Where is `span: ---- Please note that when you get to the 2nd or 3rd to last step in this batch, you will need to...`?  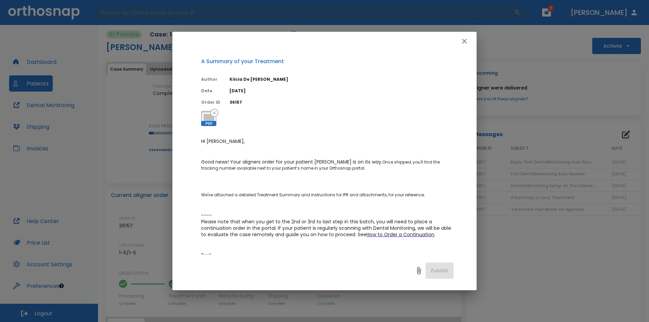 span: ---- Please note that when you get to the 2nd or 3rd to last step in this batch, you will need to... is located at coordinates (327, 225).